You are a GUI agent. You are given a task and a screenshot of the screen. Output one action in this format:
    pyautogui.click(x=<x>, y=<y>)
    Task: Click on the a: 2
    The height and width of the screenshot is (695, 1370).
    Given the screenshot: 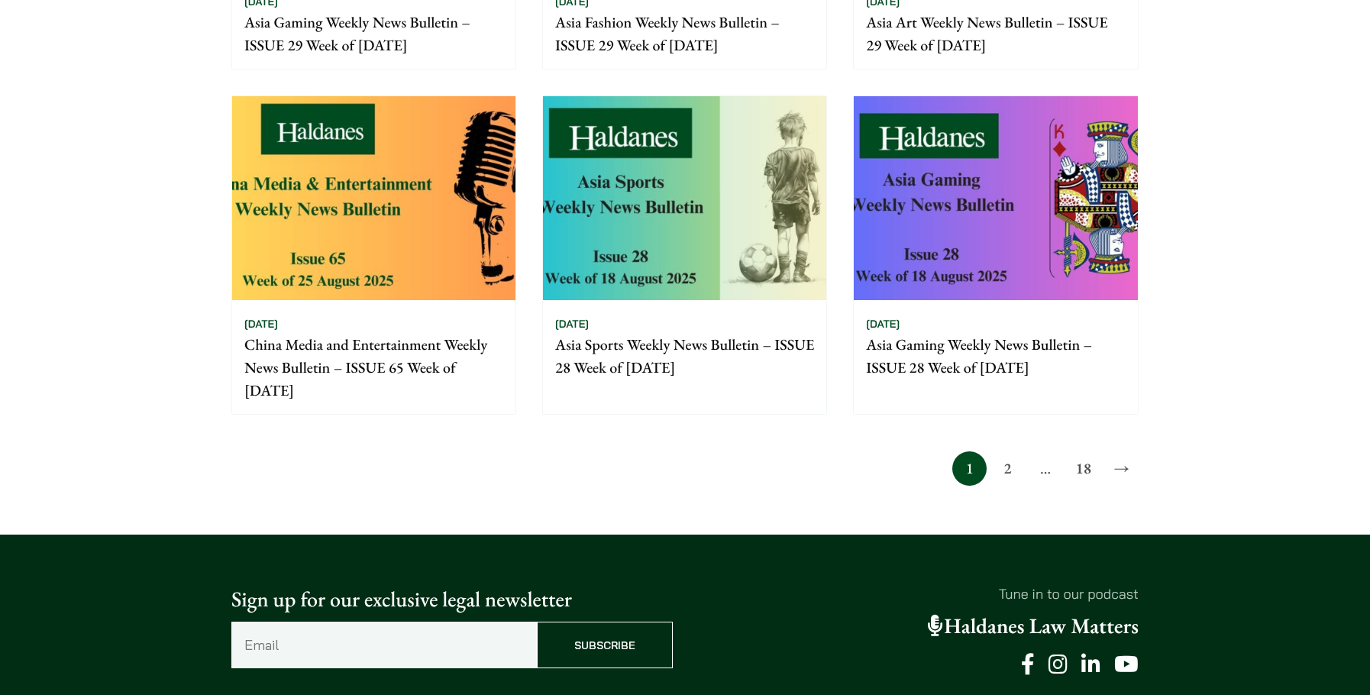 What is the action you would take?
    pyautogui.click(x=1007, y=468)
    